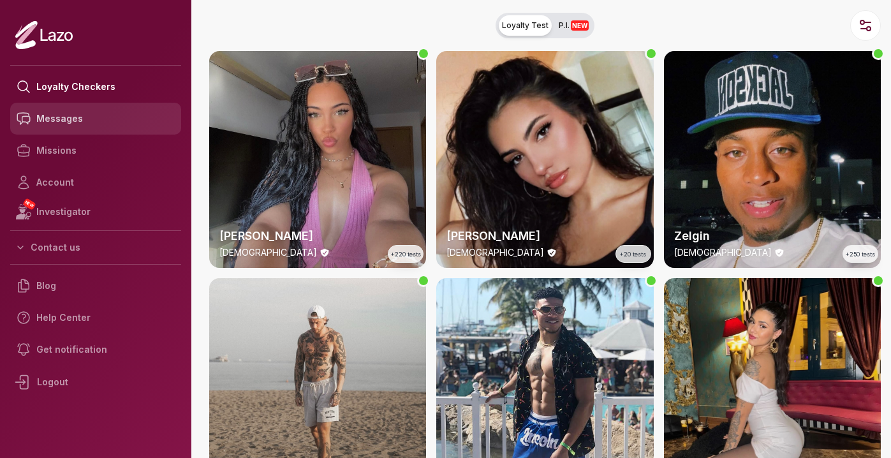 The height and width of the screenshot is (458, 891). I want to click on div: Logout, so click(96, 382).